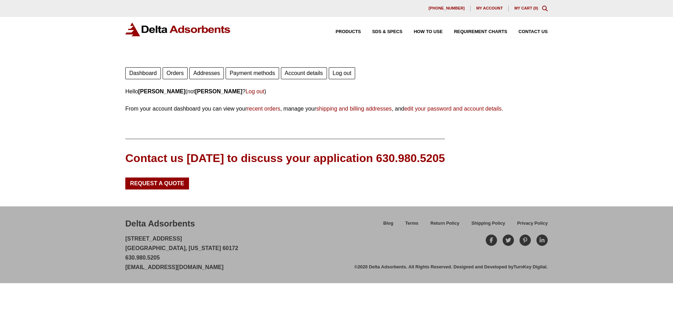  I want to click on div: Toggle Modal Content, so click(545, 8).